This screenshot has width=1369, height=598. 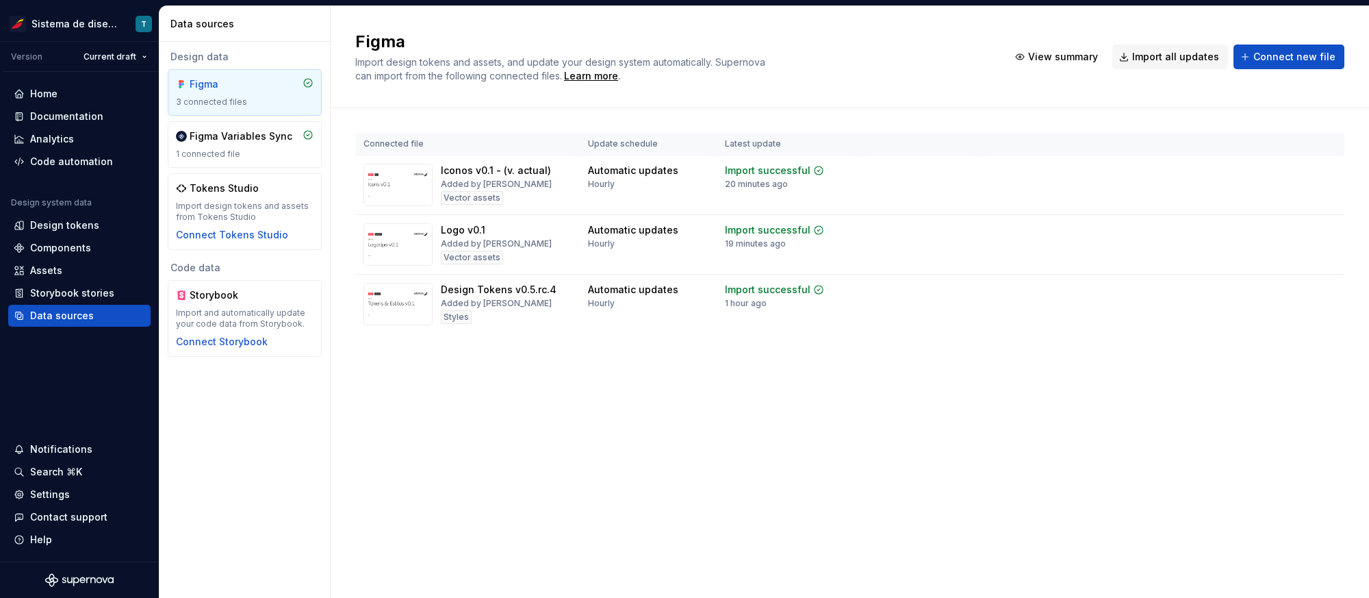 What do you see at coordinates (244, 212) in the screenshot?
I see `div: Import design tokens and assets from Tokens Studio` at bounding box center [244, 212].